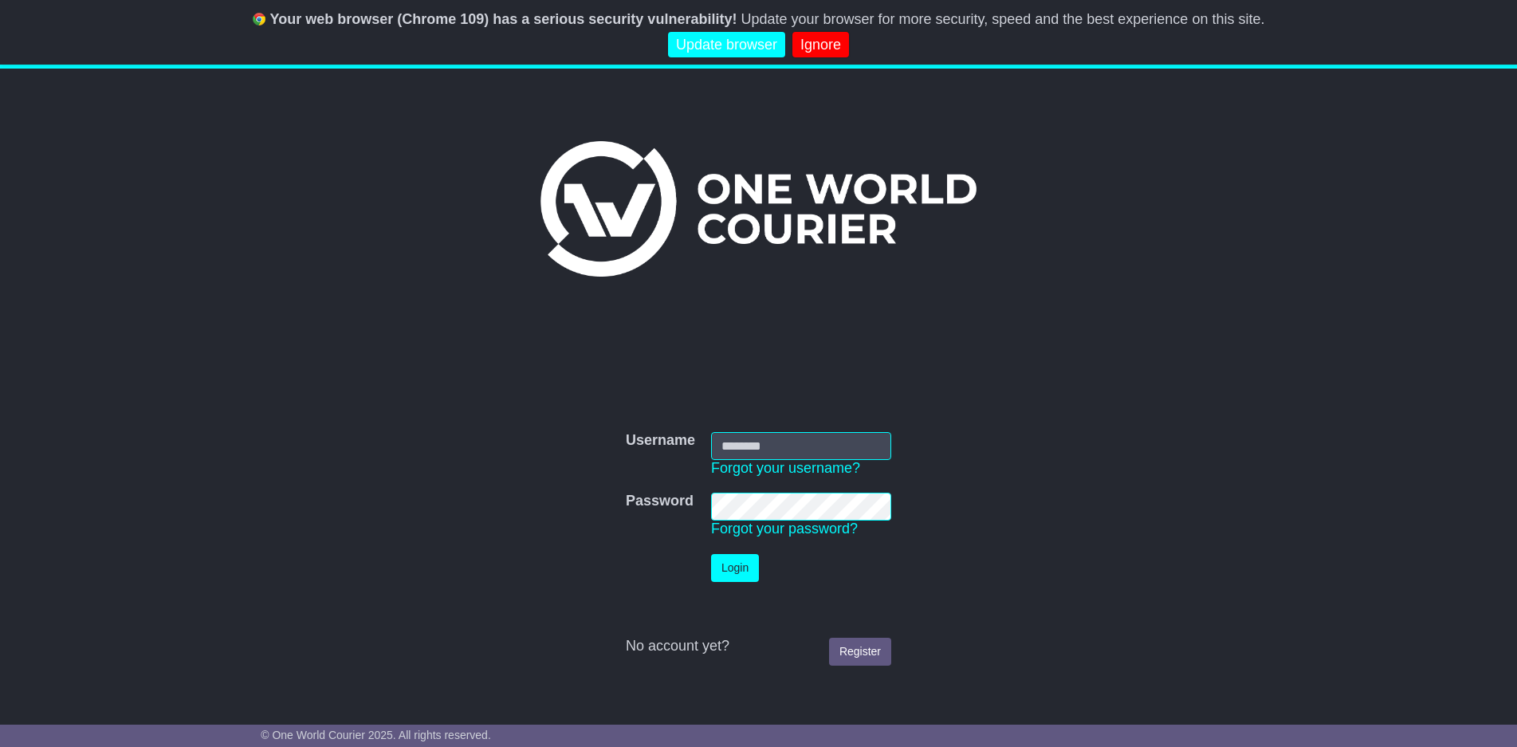 Image resolution: width=1517 pixels, height=747 pixels. What do you see at coordinates (726, 45) in the screenshot?
I see `a: Update browser` at bounding box center [726, 45].